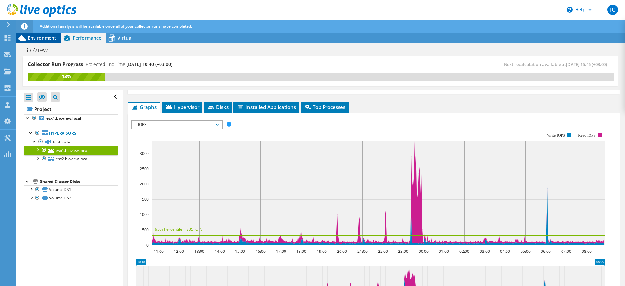  Describe the element at coordinates (556, 135) in the screenshot. I see `text: Write IOPS` at that location.